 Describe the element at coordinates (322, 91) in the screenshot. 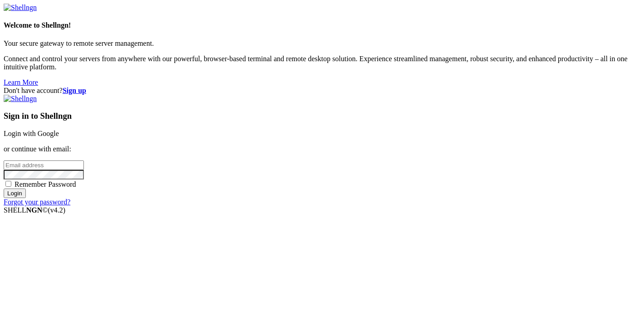

I see `div: Don't have account?` at that location.